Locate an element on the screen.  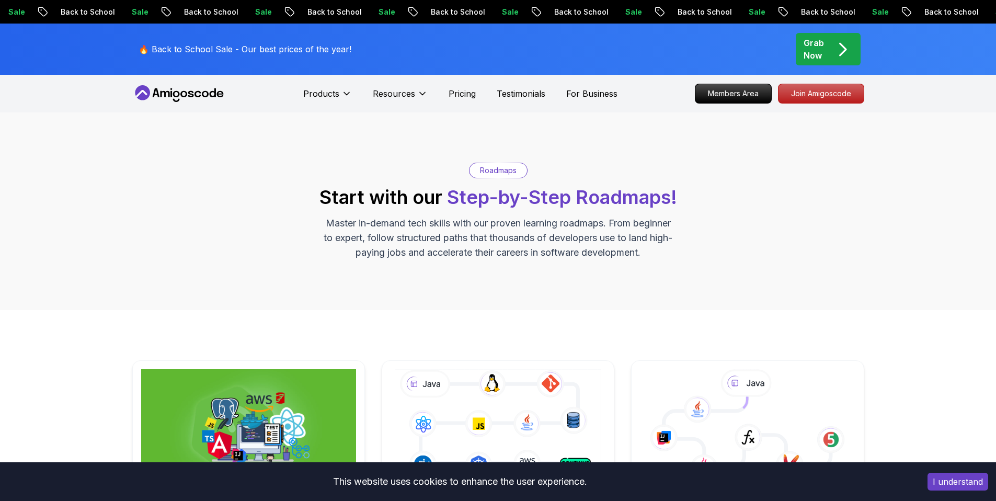
p: Pricing is located at coordinates (462, 94).